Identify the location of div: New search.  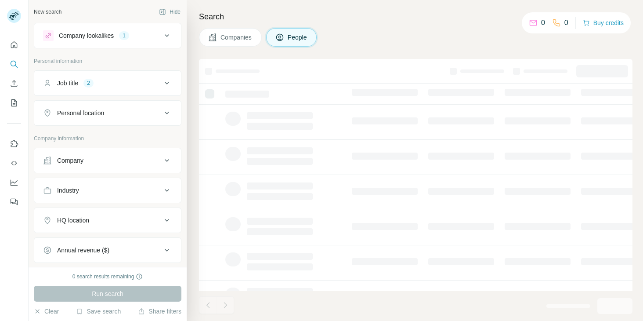
(47, 12).